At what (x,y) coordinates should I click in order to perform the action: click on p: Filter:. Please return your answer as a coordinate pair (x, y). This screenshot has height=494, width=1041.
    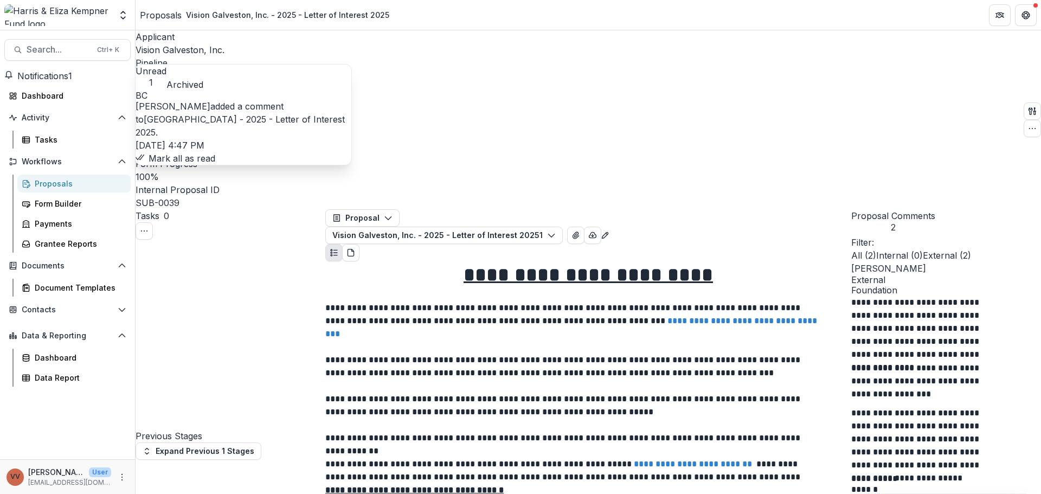
    Looking at the image, I should click on (946, 242).